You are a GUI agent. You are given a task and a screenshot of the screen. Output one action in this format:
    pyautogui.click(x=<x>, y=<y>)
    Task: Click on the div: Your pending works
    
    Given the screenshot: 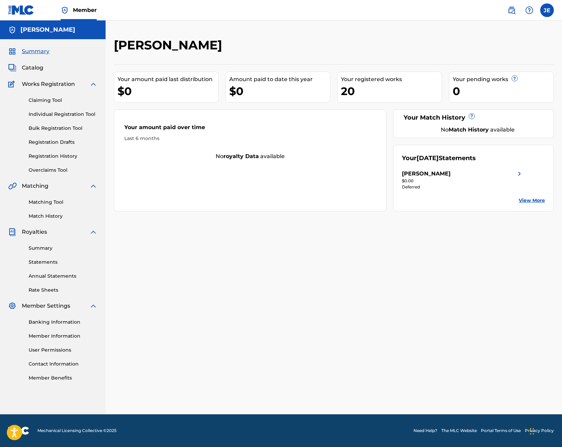 What is the action you would take?
    pyautogui.click(x=503, y=79)
    